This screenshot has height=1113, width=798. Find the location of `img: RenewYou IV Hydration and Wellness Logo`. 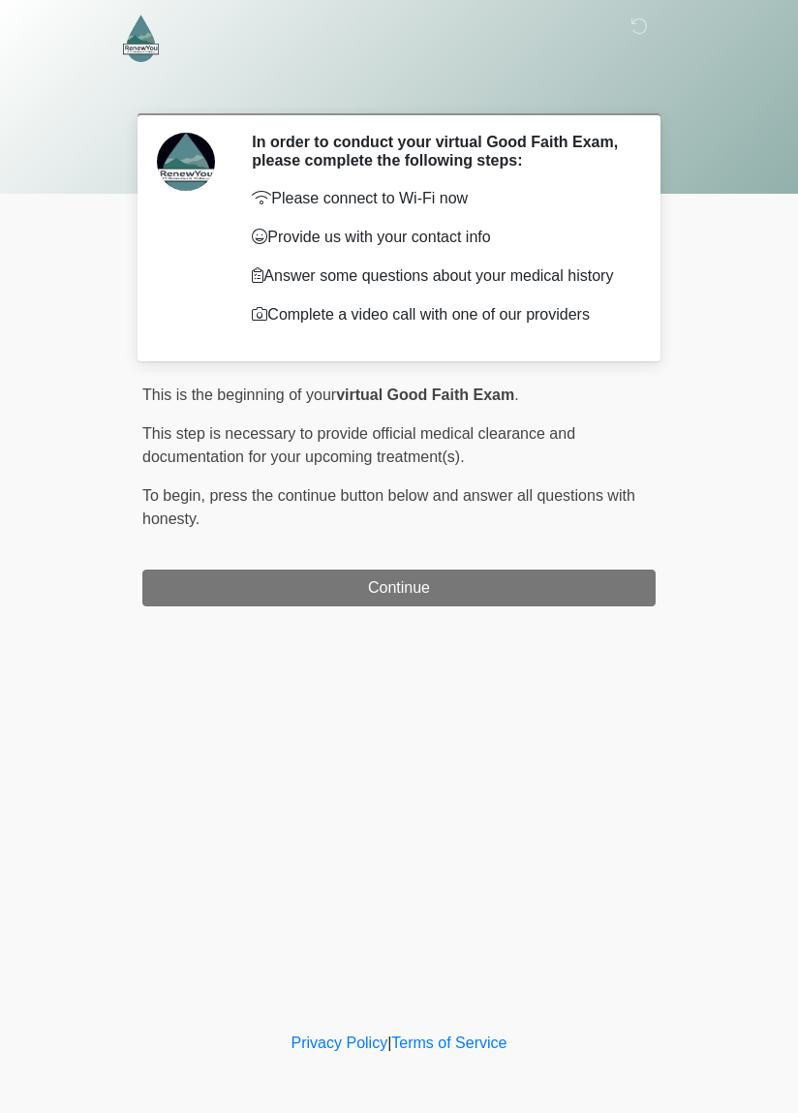

img: RenewYou IV Hydration and Wellness Logo is located at coordinates (140, 38).